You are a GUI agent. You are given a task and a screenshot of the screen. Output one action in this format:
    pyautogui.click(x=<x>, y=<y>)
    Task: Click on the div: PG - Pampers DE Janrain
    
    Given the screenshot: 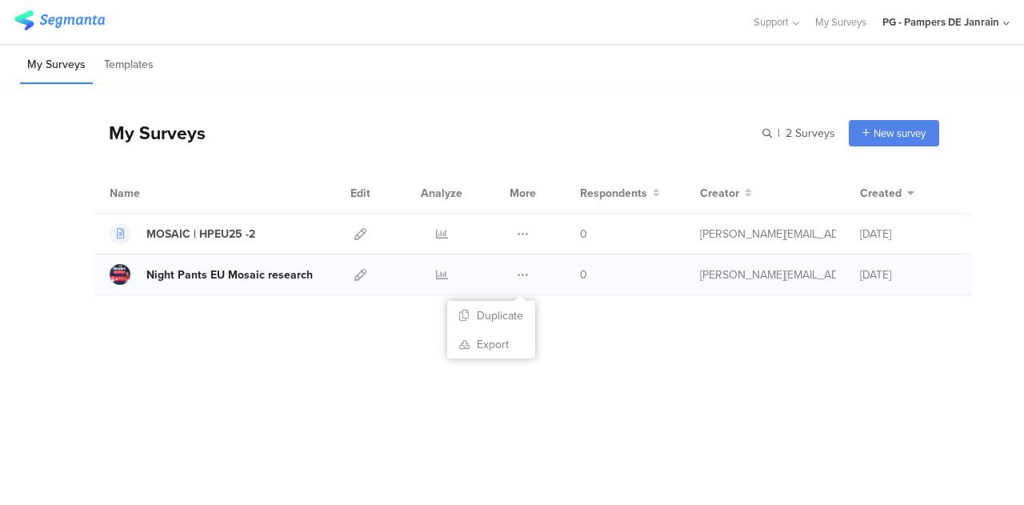 What is the action you would take?
    pyautogui.click(x=941, y=22)
    